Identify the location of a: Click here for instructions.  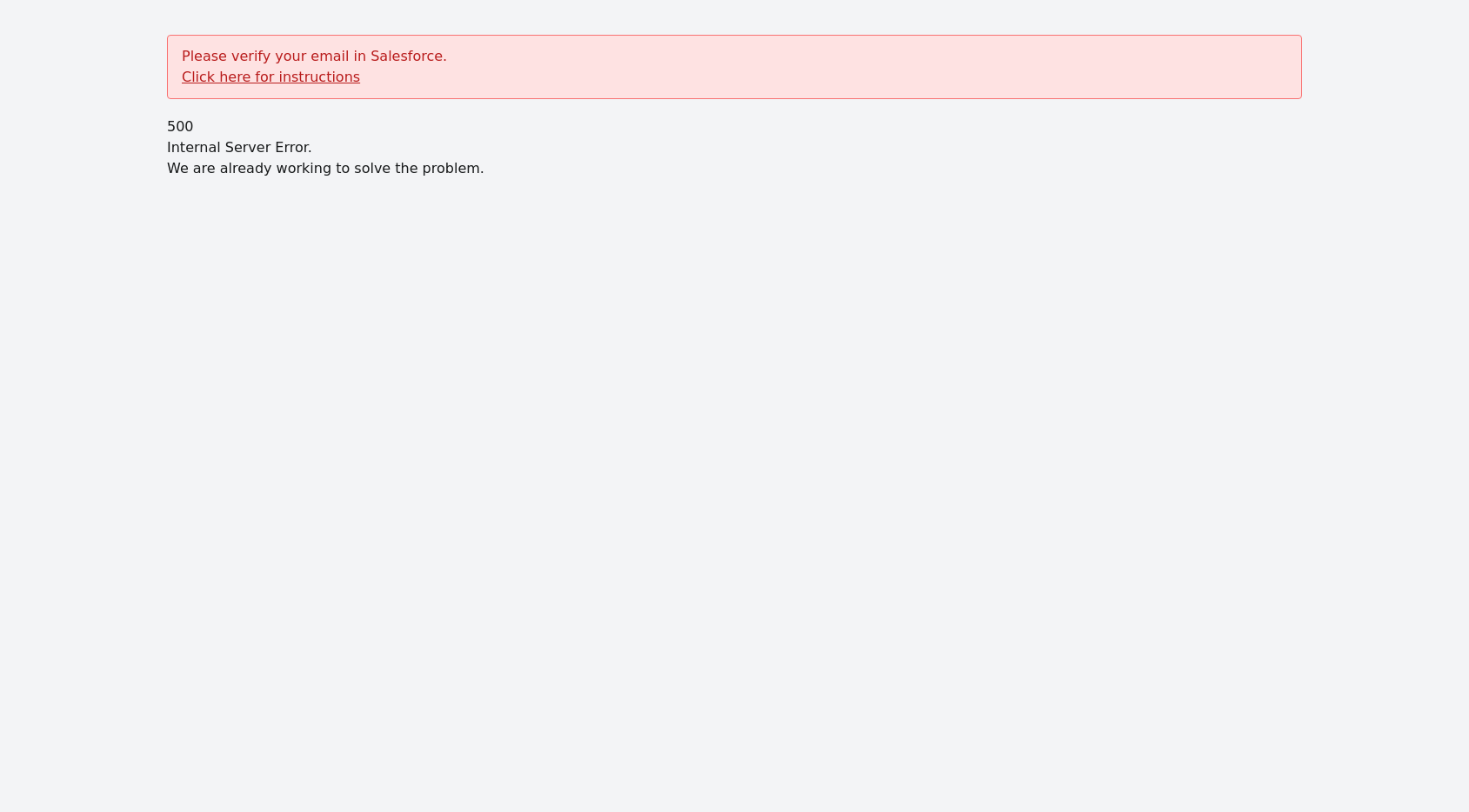
(270, 77).